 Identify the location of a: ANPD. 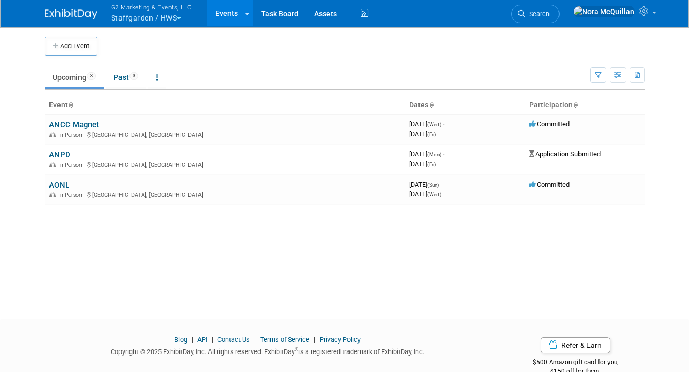
(59, 155).